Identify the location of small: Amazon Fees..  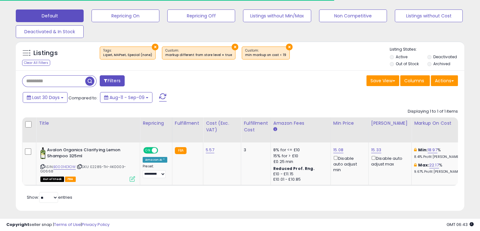
(275, 129).